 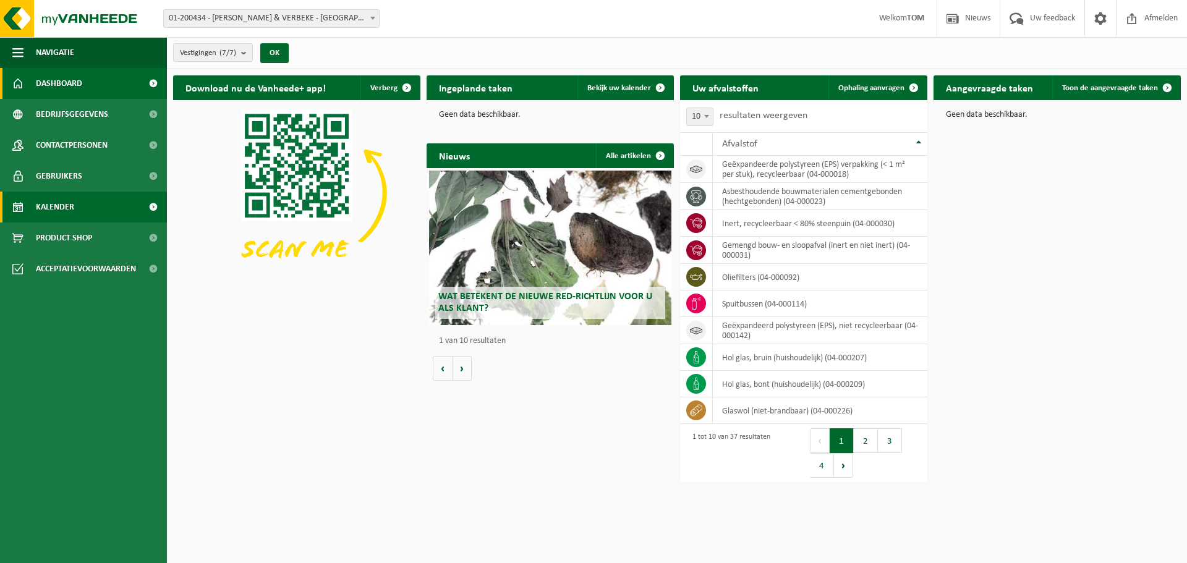 What do you see at coordinates (55, 53) in the screenshot?
I see `span: Navigatie` at bounding box center [55, 53].